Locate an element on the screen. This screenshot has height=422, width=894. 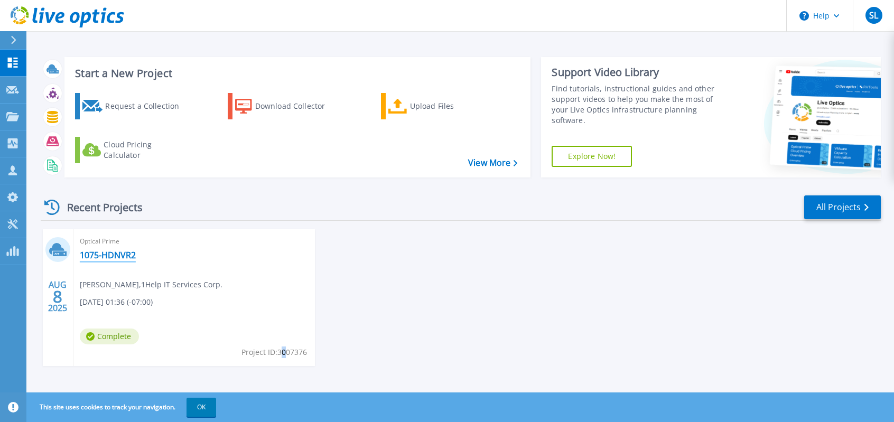
span: SL is located at coordinates (873, 15).